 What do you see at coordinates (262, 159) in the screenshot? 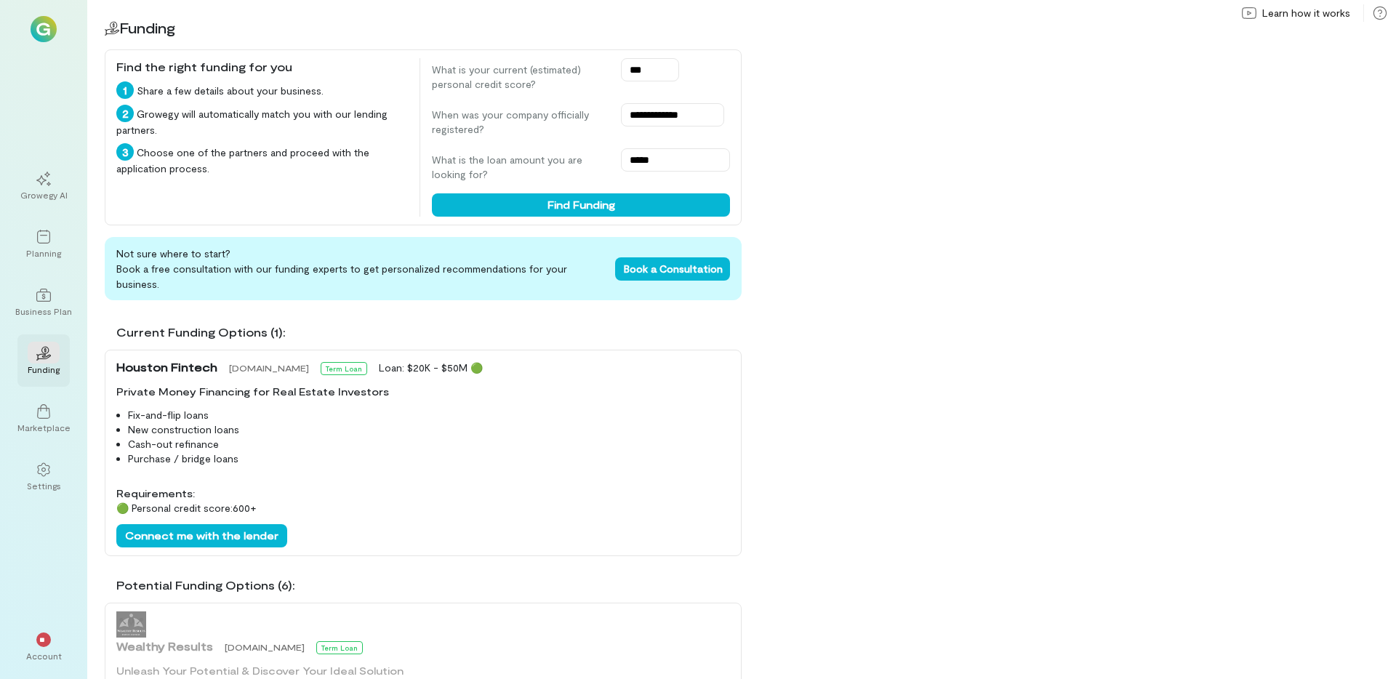
I see `div: Choose one of the partners and proceed with the application process.` at bounding box center [262, 159].